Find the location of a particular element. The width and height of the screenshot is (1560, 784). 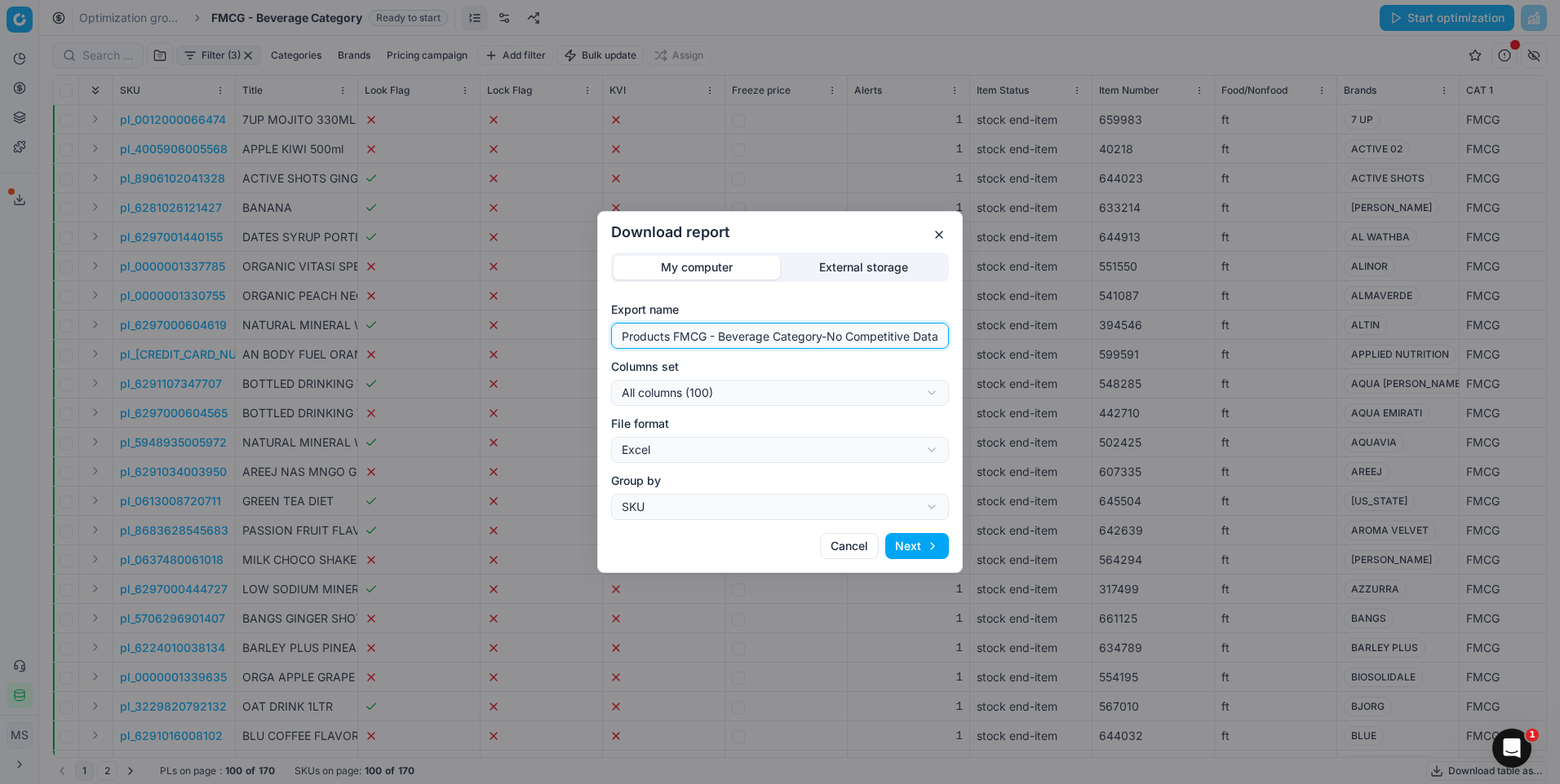

label: Export name is located at coordinates (780, 309).